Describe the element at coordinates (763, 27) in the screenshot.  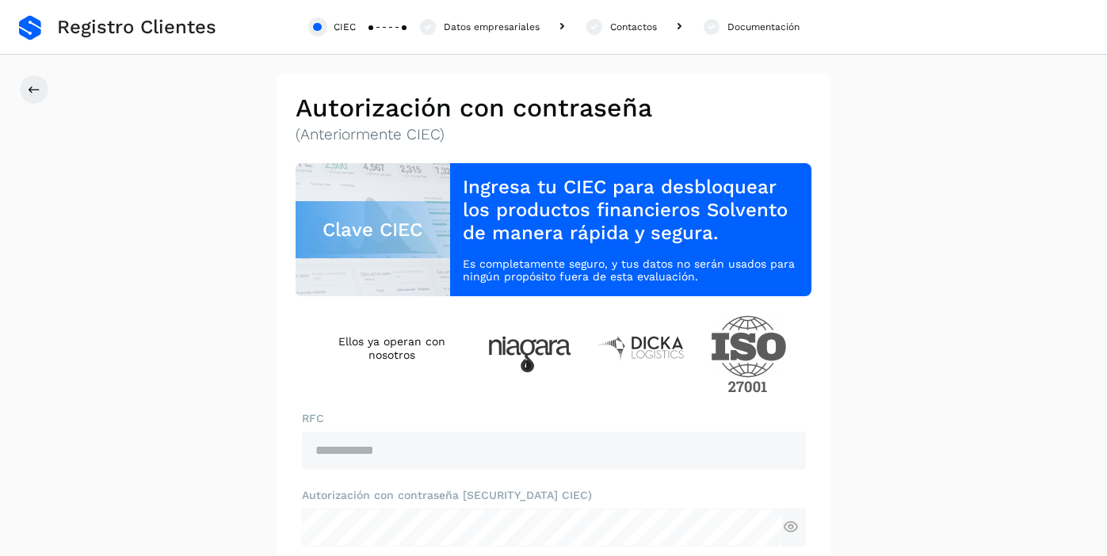
I see `div: Documentación` at that location.